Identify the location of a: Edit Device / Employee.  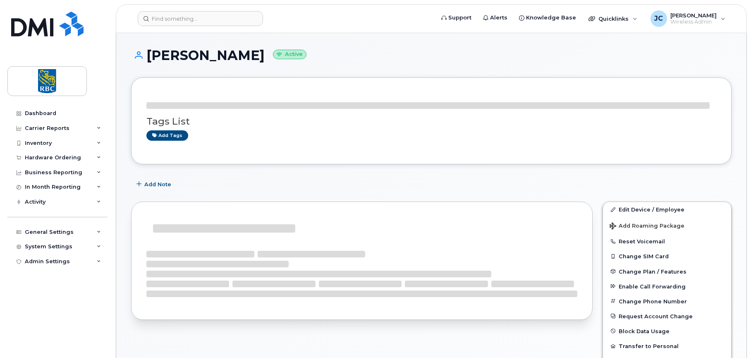
(667, 209).